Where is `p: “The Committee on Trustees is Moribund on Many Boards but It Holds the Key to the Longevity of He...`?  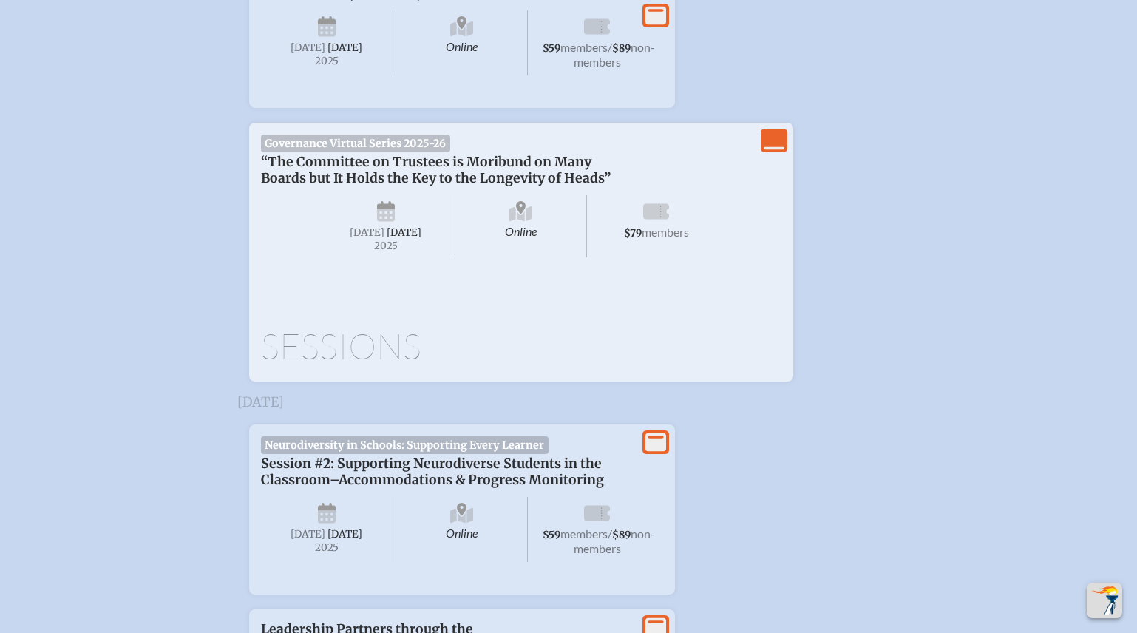 p: “The Committee on Trustees is Moribund on Many Boards but It Holds the Key to the Longevity of He... is located at coordinates (447, 170).